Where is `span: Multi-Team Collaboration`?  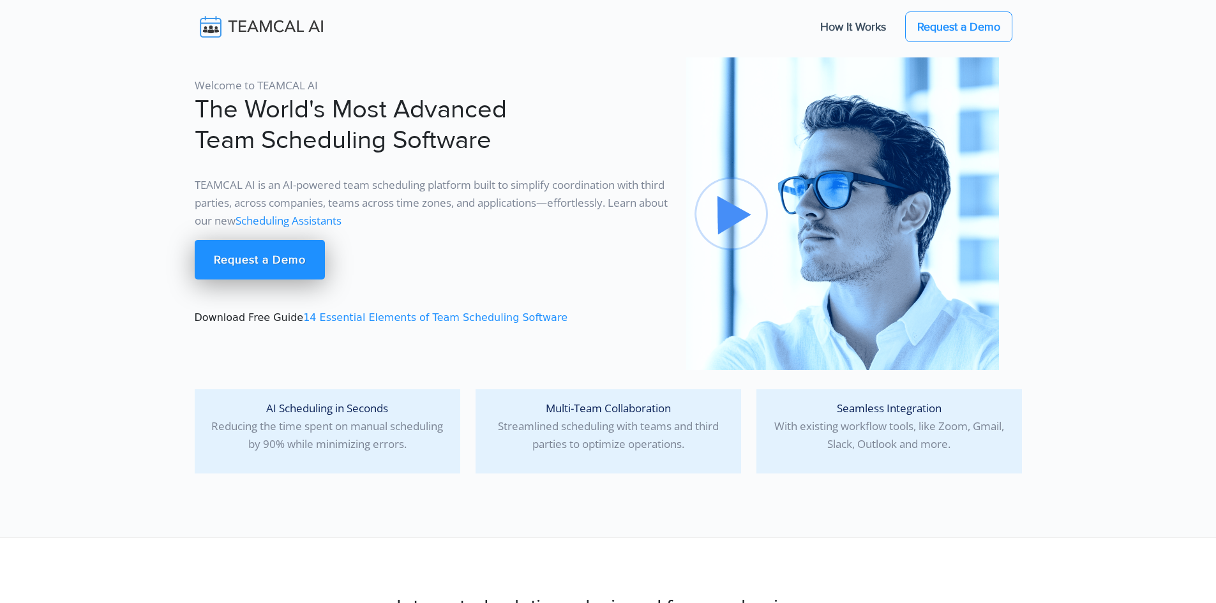 span: Multi-Team Collaboration is located at coordinates (608, 408).